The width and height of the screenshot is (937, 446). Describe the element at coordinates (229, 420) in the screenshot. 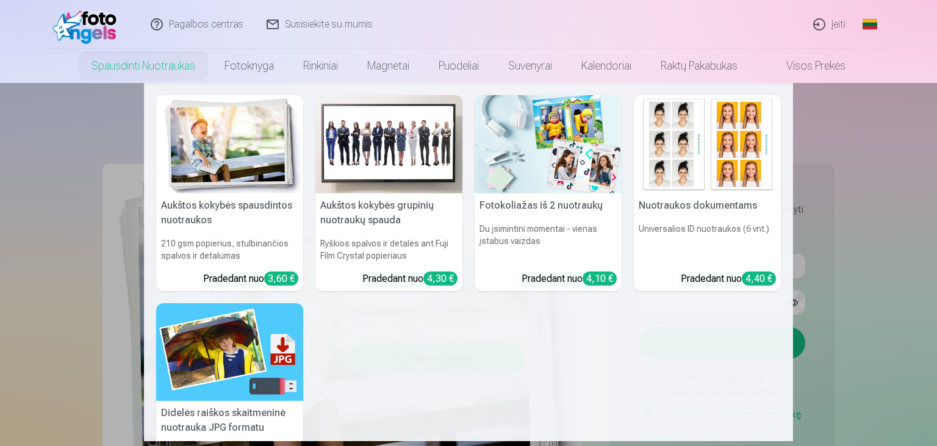

I see `h5: Didelės raiškos skaitmeninė nuotrauka JPG formatu` at that location.